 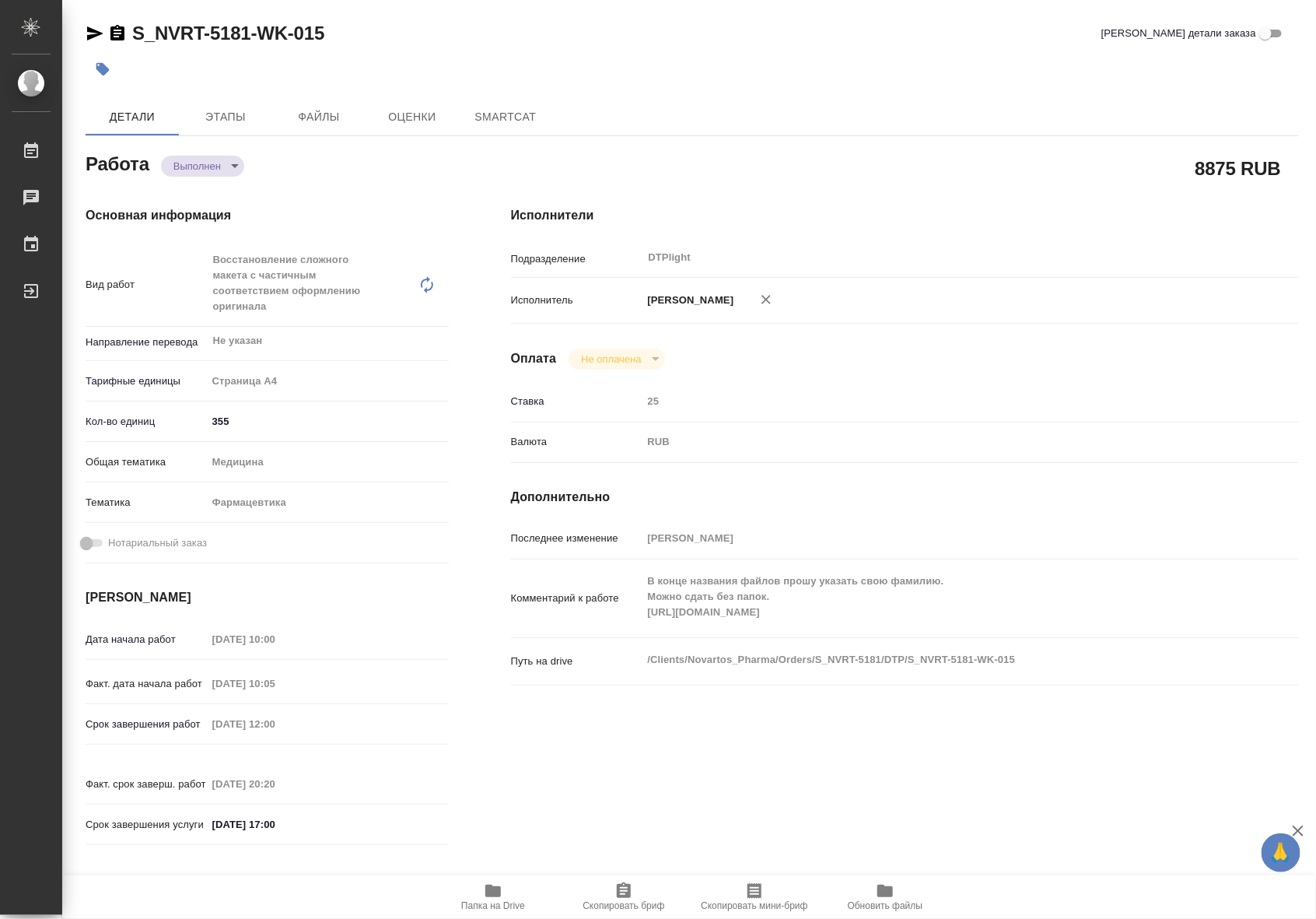 I want to click on button: Удалить исполнителя, so click(x=767, y=299).